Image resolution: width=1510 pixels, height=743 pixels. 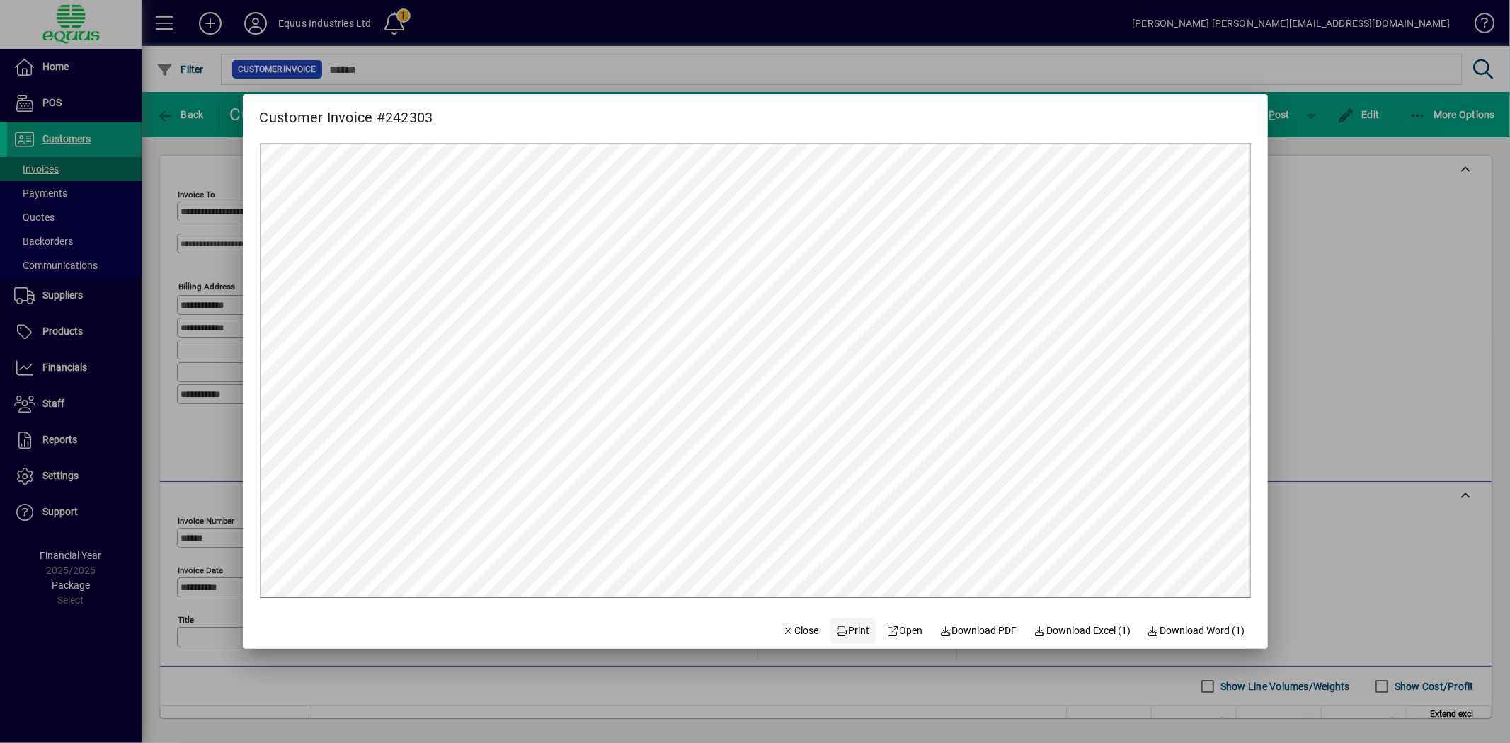 What do you see at coordinates (978, 631) in the screenshot?
I see `span: Download PDF` at bounding box center [978, 631].